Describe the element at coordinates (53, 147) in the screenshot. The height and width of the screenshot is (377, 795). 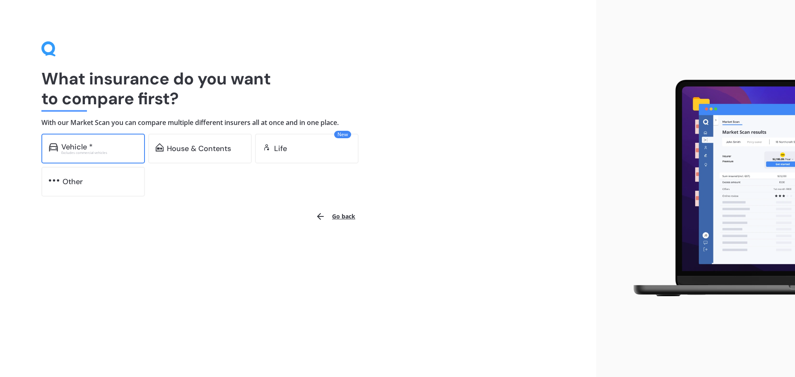
I see `img: car.f15378c7a67c060ca3f3.svg` at that location.